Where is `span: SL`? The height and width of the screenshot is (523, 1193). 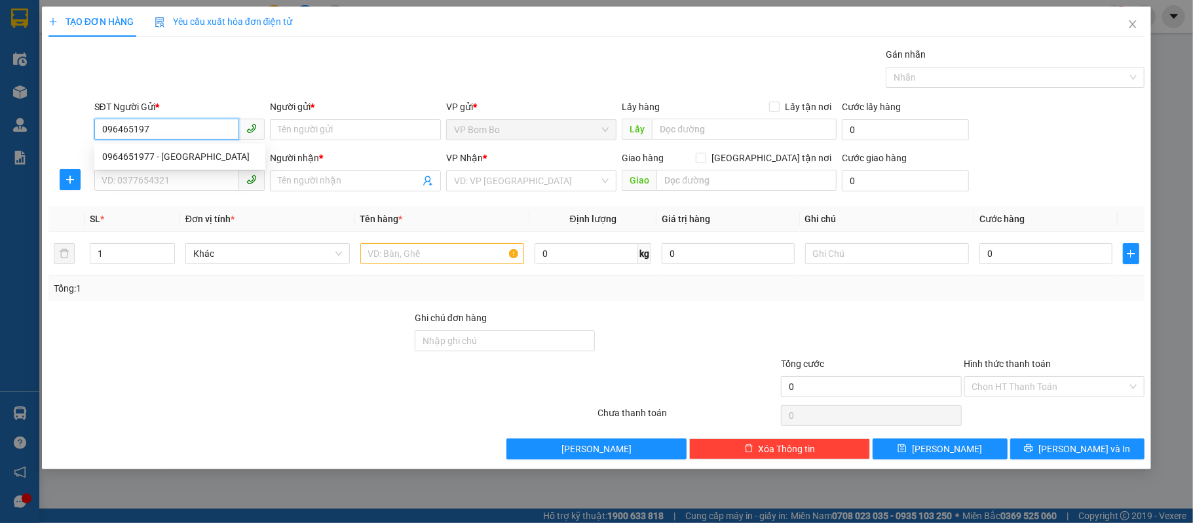
span: SL is located at coordinates (95, 219).